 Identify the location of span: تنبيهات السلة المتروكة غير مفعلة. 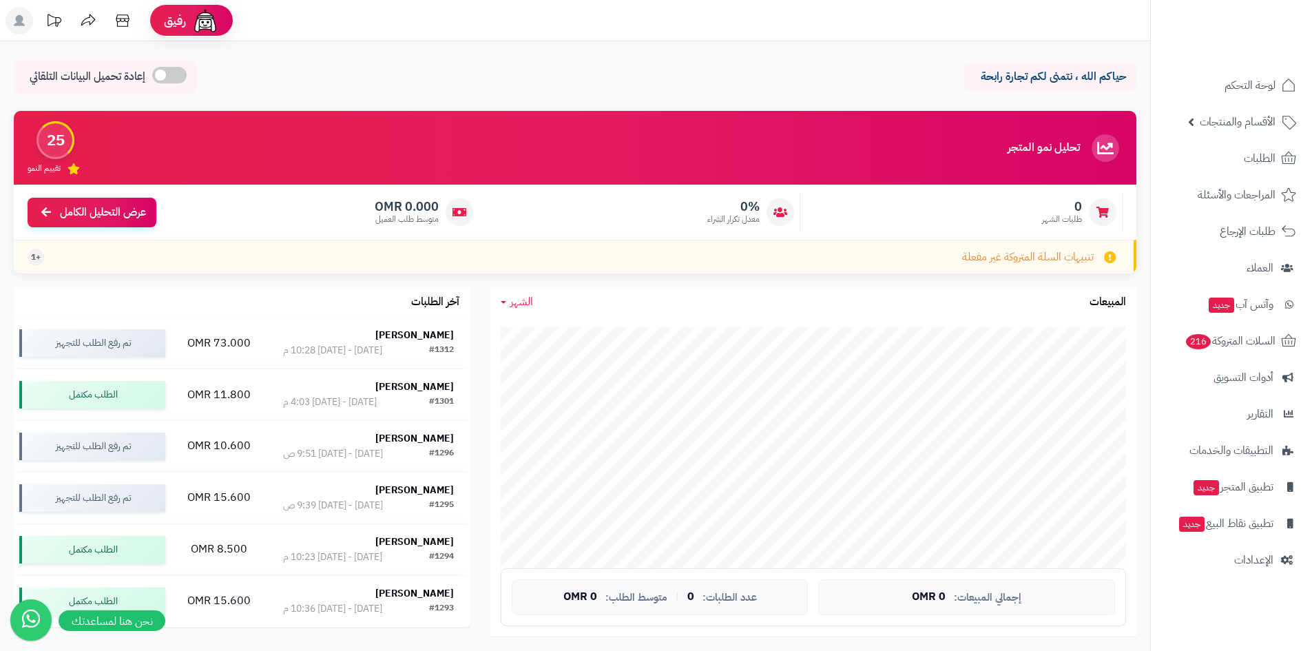
(1028, 257).